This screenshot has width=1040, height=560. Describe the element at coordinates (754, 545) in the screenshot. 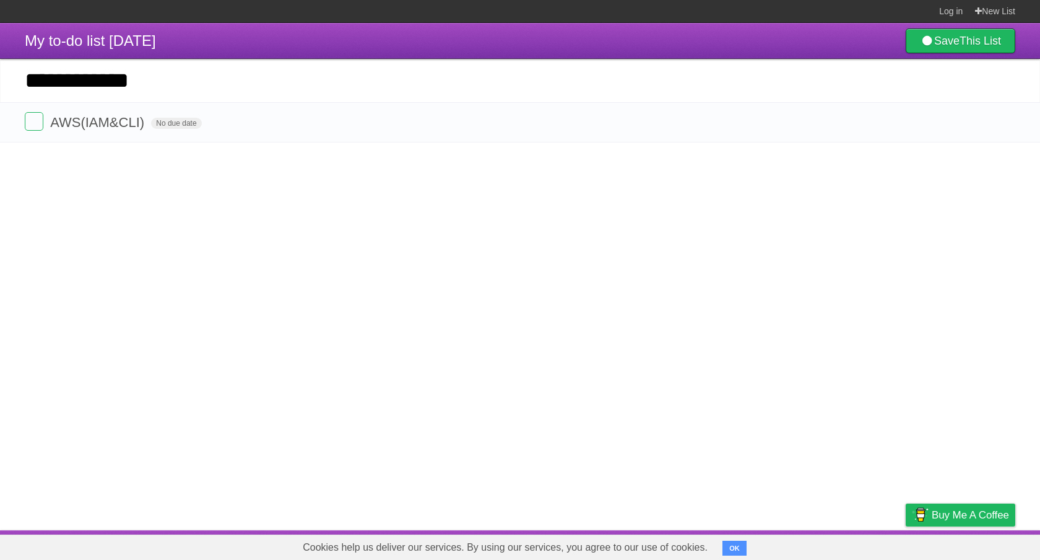

I see `a: About` at that location.